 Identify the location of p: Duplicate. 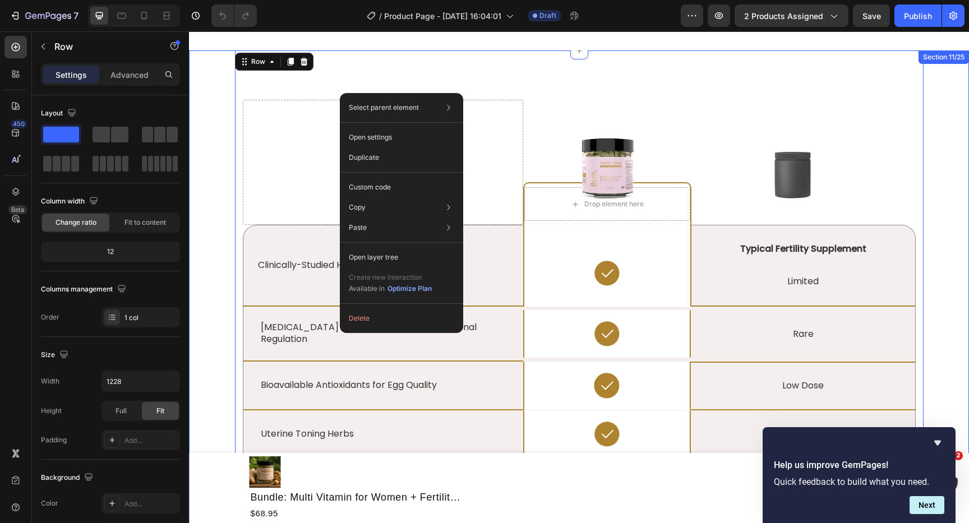
(364, 158).